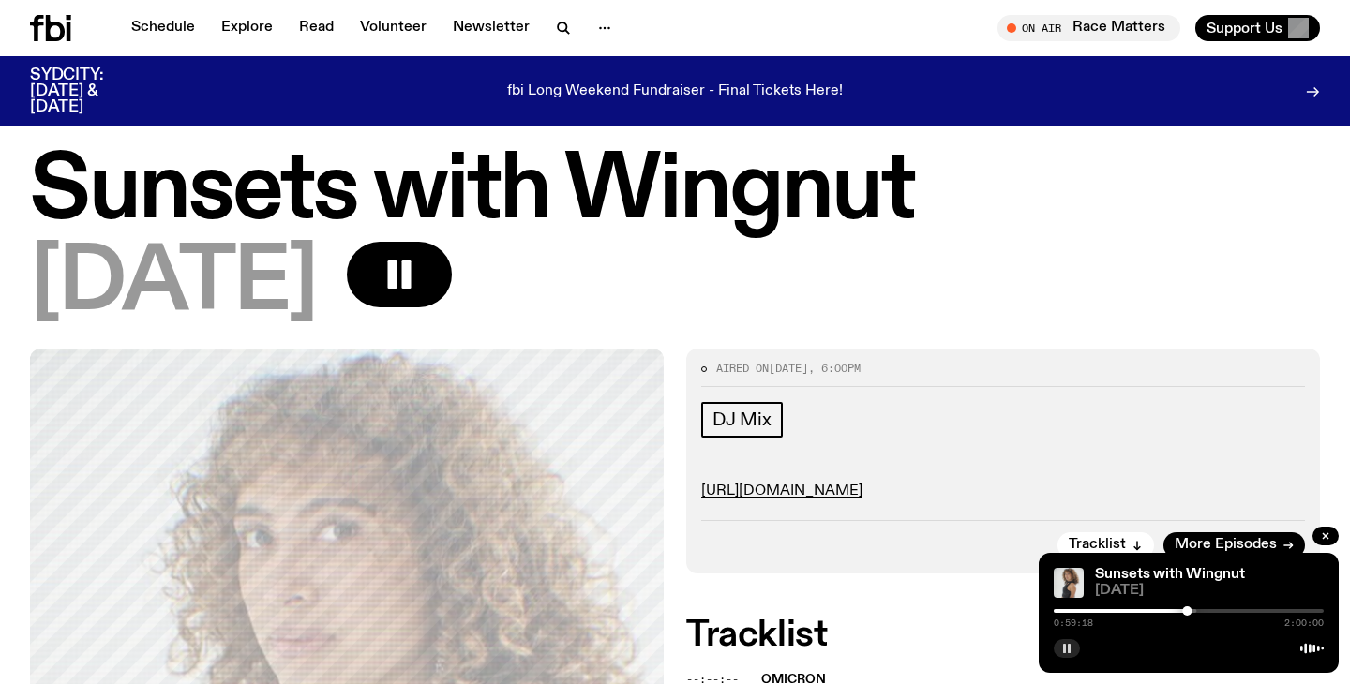 The width and height of the screenshot is (1350, 684). I want to click on a: DJ Mix, so click(742, 420).